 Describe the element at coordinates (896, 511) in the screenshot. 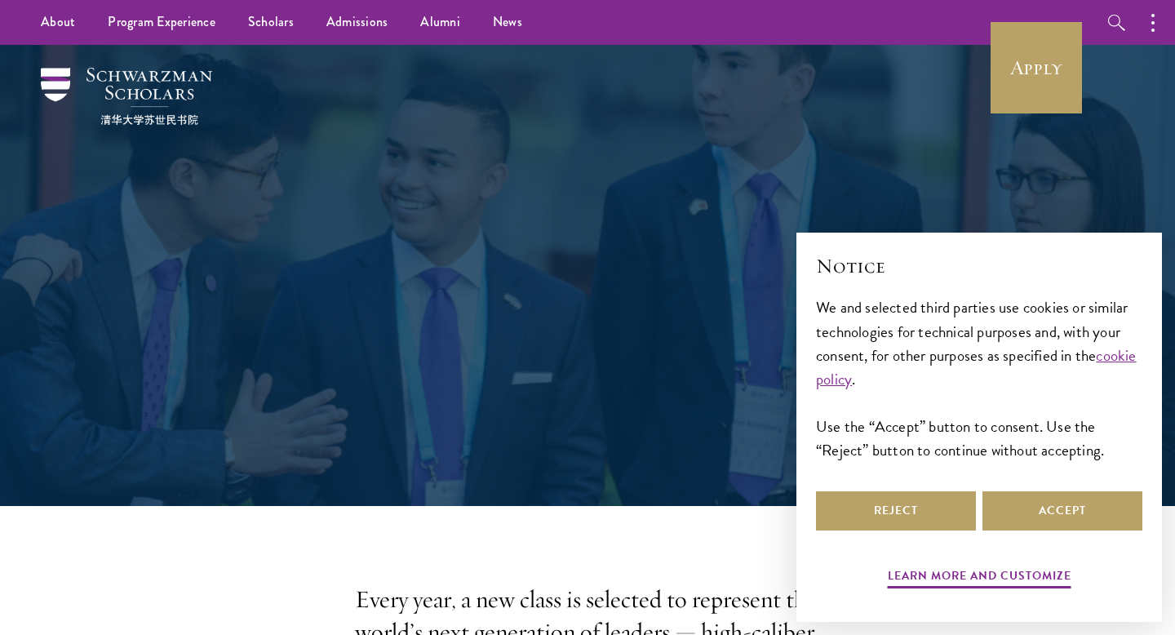

I see `button: Reject` at that location.